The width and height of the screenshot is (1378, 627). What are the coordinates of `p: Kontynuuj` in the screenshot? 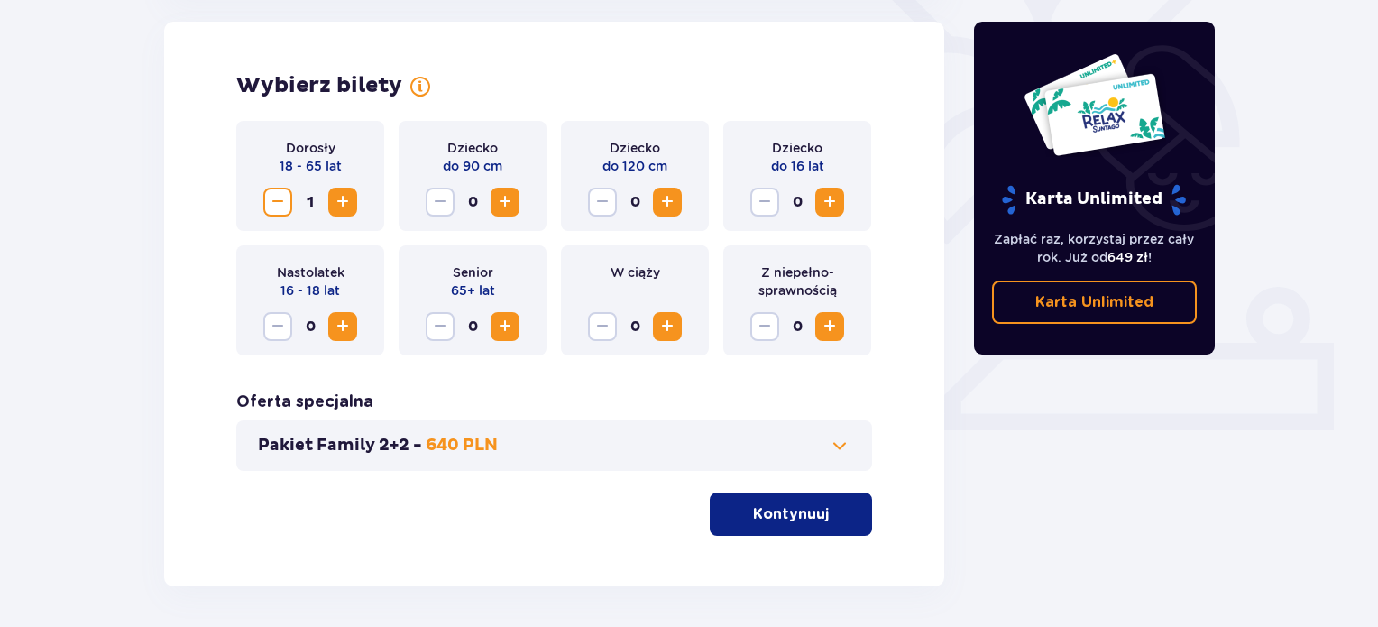 It's located at (791, 514).